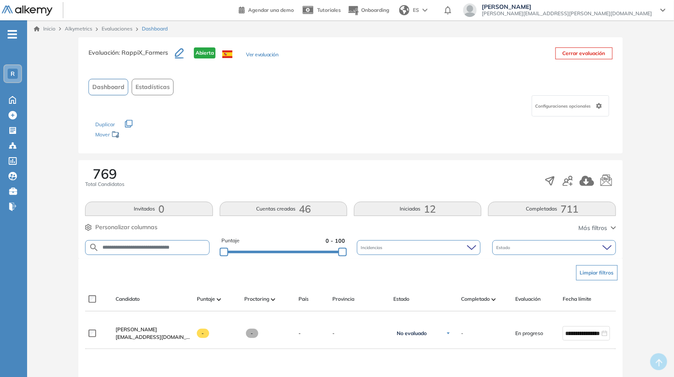  What do you see at coordinates (329, 10) in the screenshot?
I see `span: Tutoriales` at bounding box center [329, 10].